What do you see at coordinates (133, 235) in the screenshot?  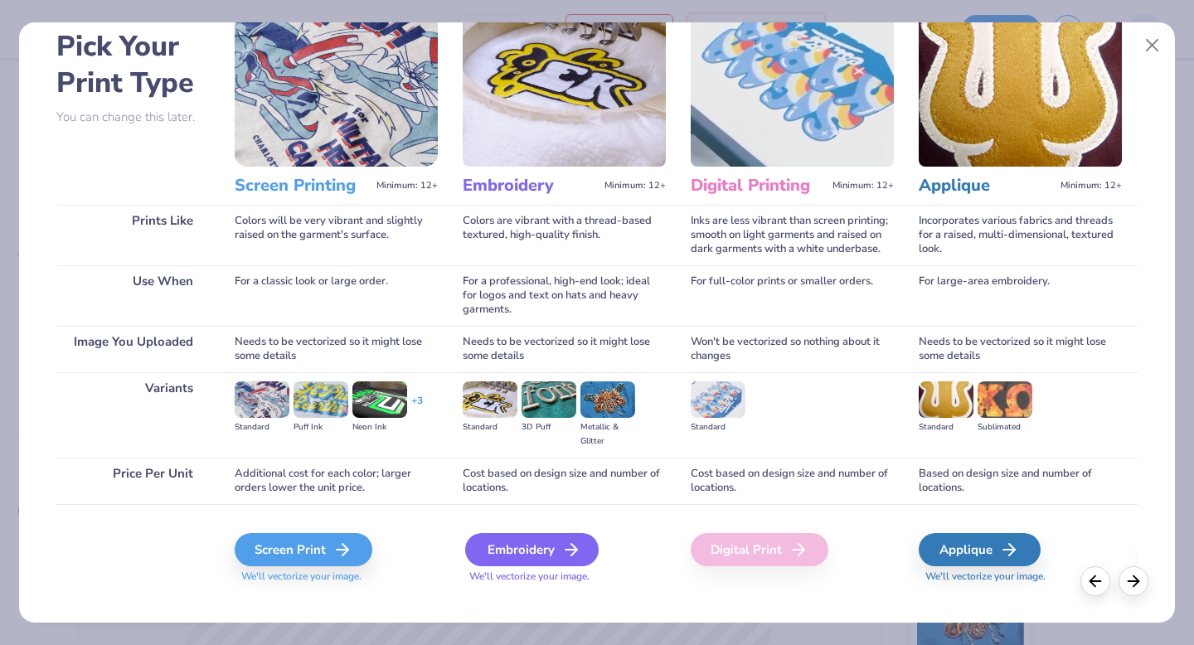 I see `div: Prints Like` at bounding box center [133, 235].